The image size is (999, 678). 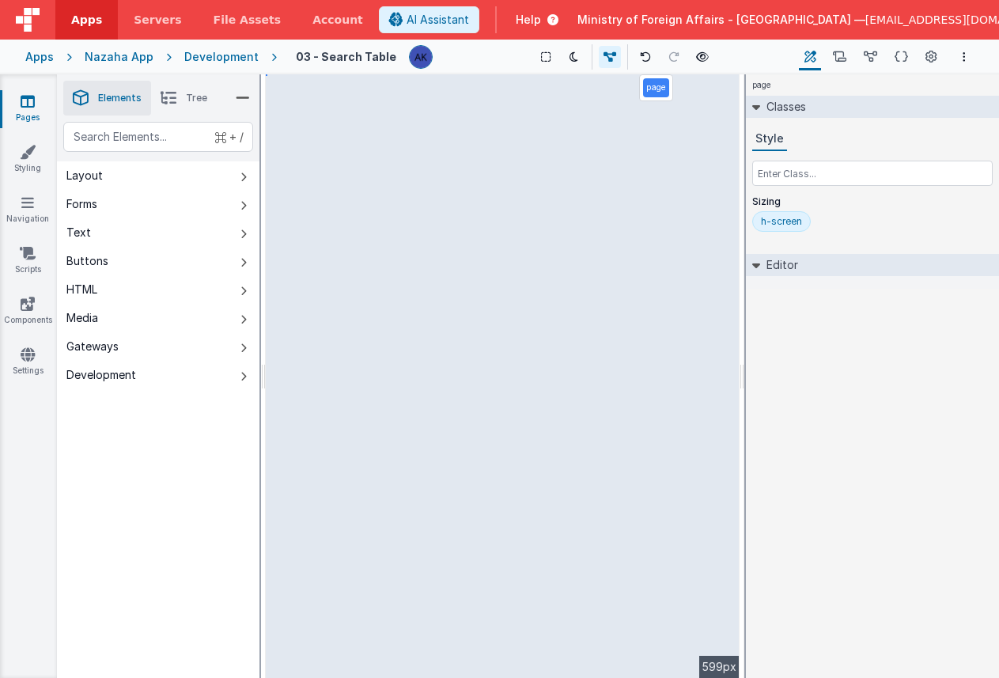 I want to click on div: HTML, so click(x=81, y=289).